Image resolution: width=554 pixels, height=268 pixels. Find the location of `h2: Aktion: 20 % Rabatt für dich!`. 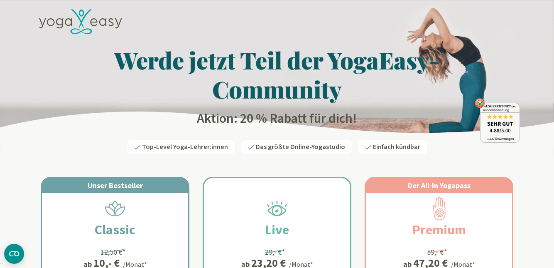

h2: Aktion: 20 % Rabatt für dich! is located at coordinates (277, 118).